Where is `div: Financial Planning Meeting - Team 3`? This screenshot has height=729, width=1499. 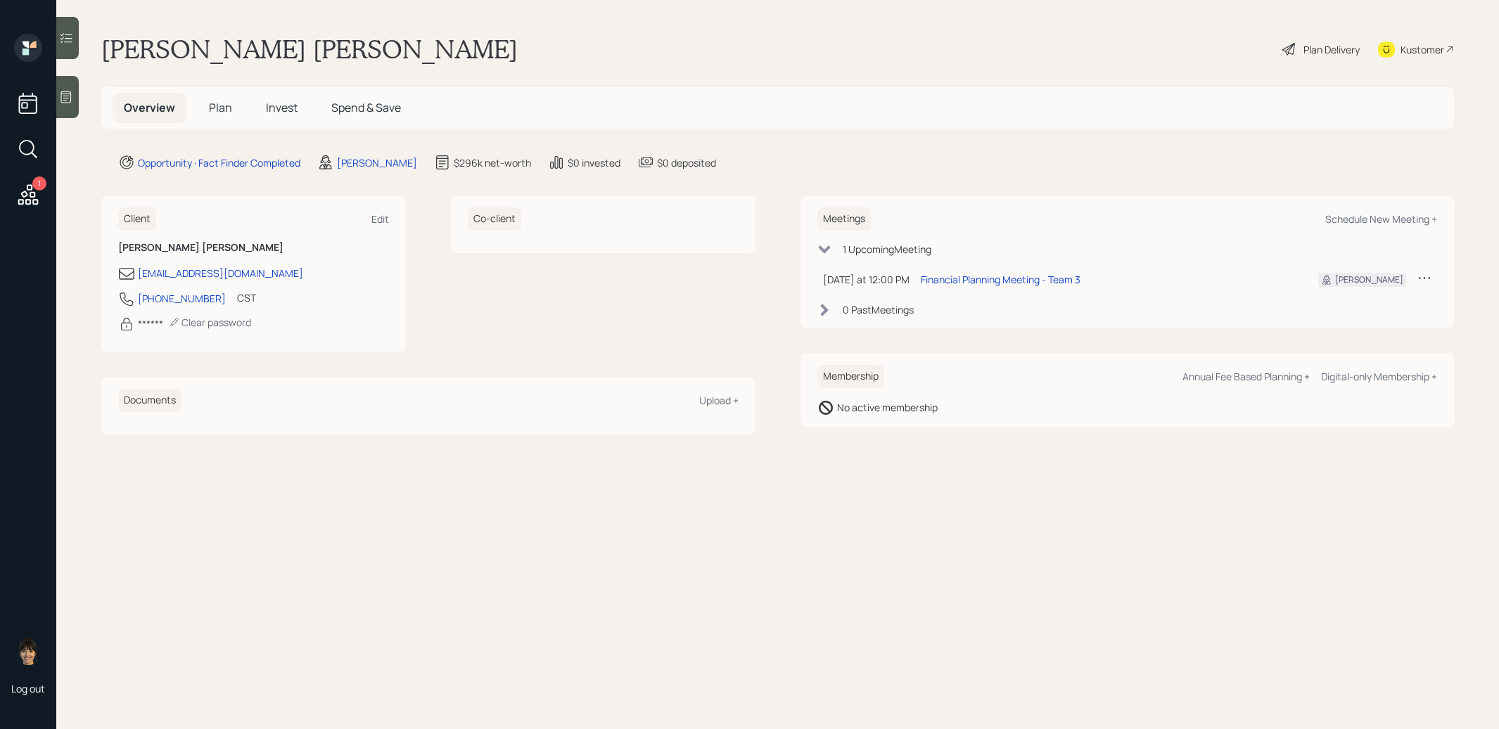
div: Financial Planning Meeting - Team 3 is located at coordinates (1000, 279).